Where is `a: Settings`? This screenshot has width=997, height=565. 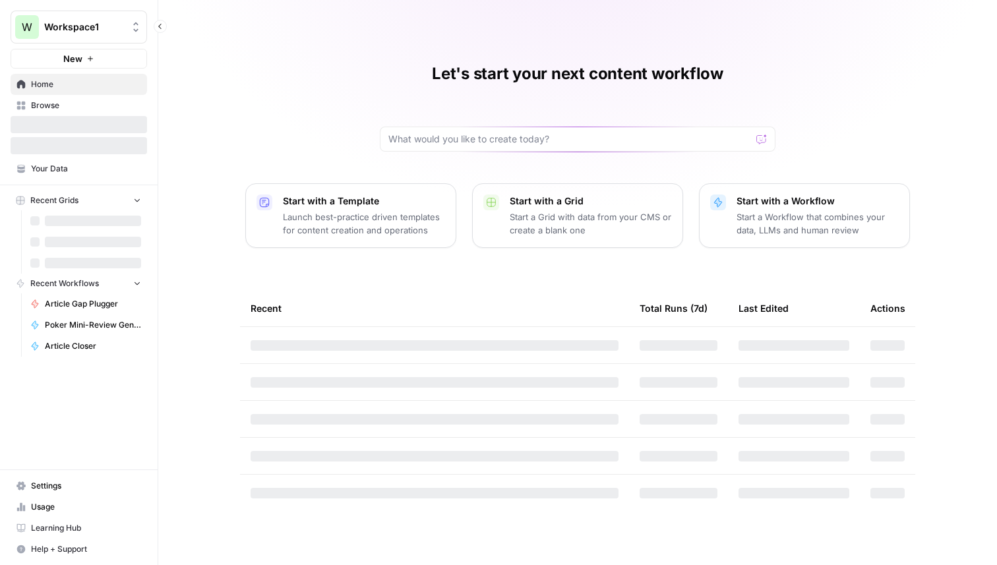
a: Settings is located at coordinates (78, 486).